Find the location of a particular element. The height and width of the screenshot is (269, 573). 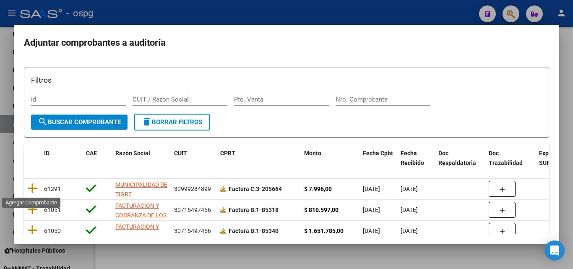

span: Factura C: is located at coordinates (242, 189).